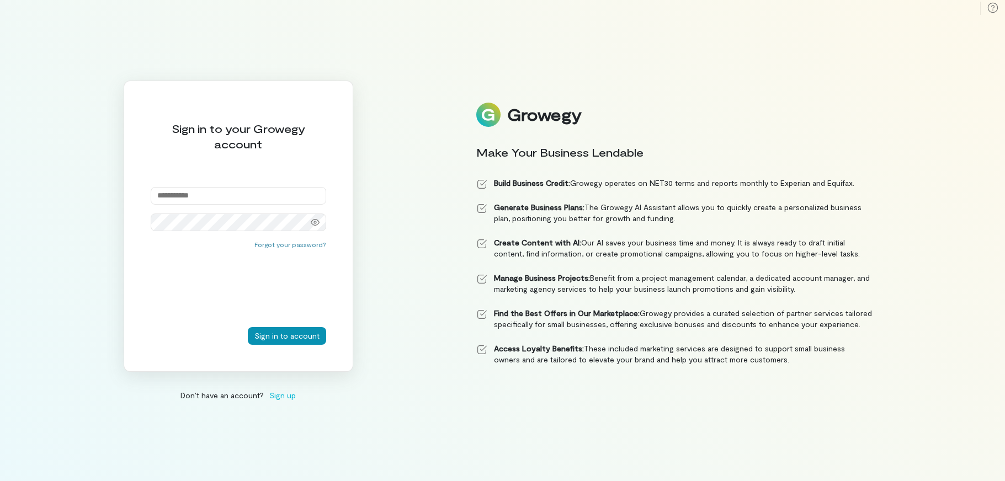  Describe the element at coordinates (675, 152) in the screenshot. I see `div: Make Your Business Lendable` at that location.